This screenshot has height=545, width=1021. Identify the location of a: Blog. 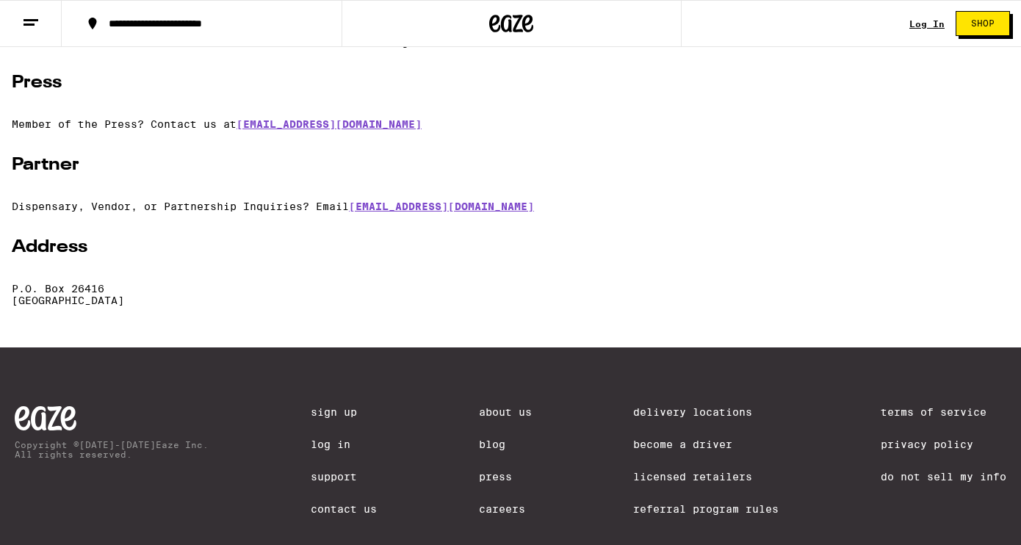
(506, 445).